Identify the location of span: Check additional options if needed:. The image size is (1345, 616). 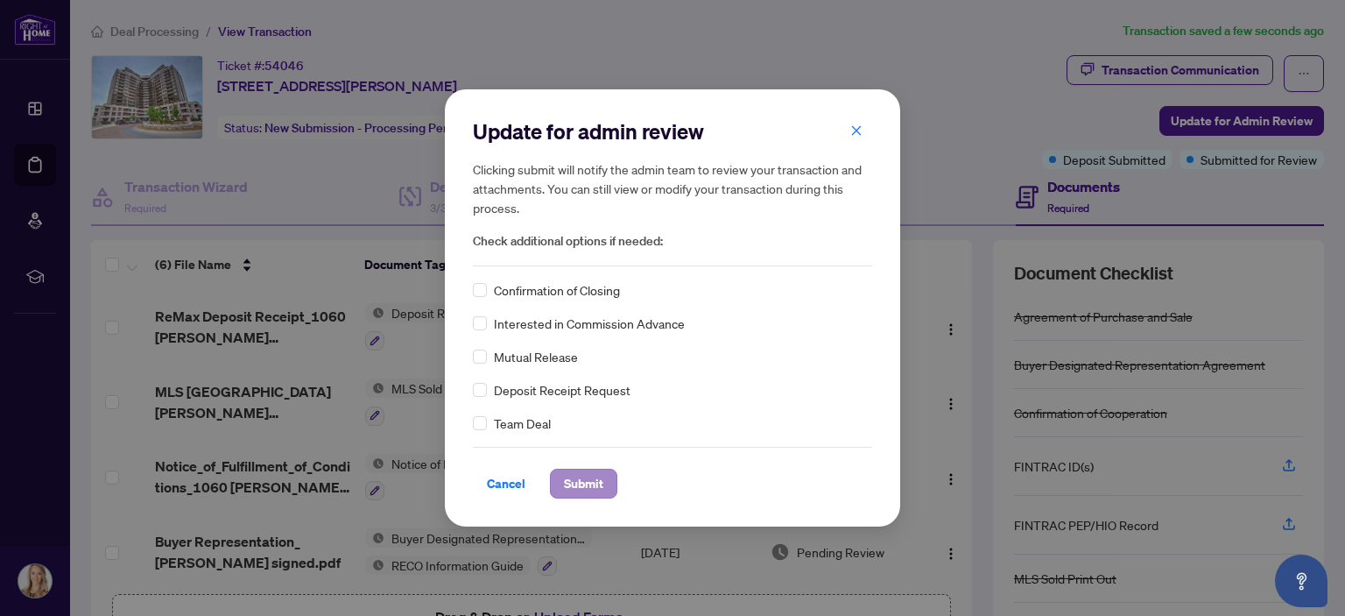
(673, 241).